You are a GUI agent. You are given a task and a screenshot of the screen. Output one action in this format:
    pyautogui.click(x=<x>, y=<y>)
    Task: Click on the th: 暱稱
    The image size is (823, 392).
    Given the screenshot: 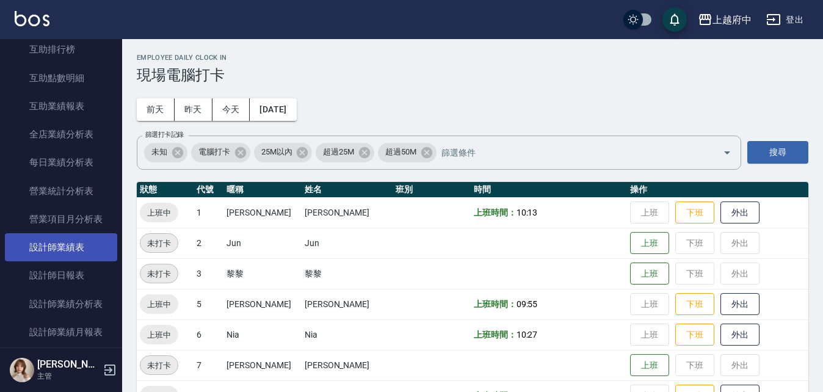 What is the action you would take?
    pyautogui.click(x=262, y=190)
    